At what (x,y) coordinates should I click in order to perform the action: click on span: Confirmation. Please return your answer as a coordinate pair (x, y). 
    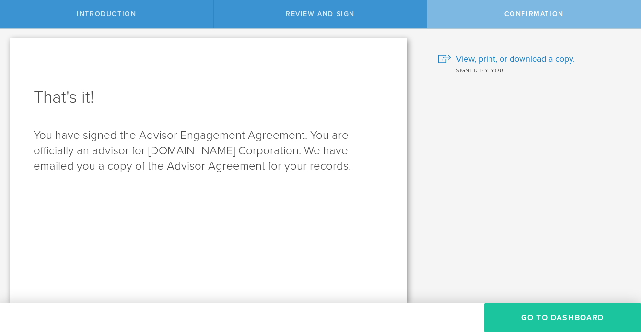
    Looking at the image, I should click on (534, 14).